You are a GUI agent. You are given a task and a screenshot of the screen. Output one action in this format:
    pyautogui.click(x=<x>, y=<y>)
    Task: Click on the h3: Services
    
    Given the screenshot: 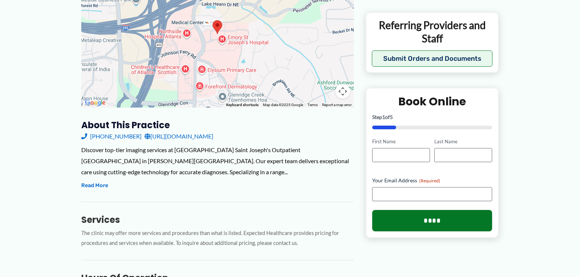 What is the action you would take?
    pyautogui.click(x=217, y=219)
    